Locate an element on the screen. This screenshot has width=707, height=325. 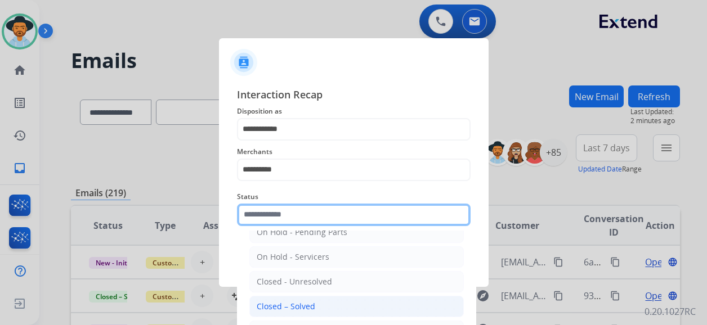
div: On Hold - Servicers is located at coordinates (293, 257).